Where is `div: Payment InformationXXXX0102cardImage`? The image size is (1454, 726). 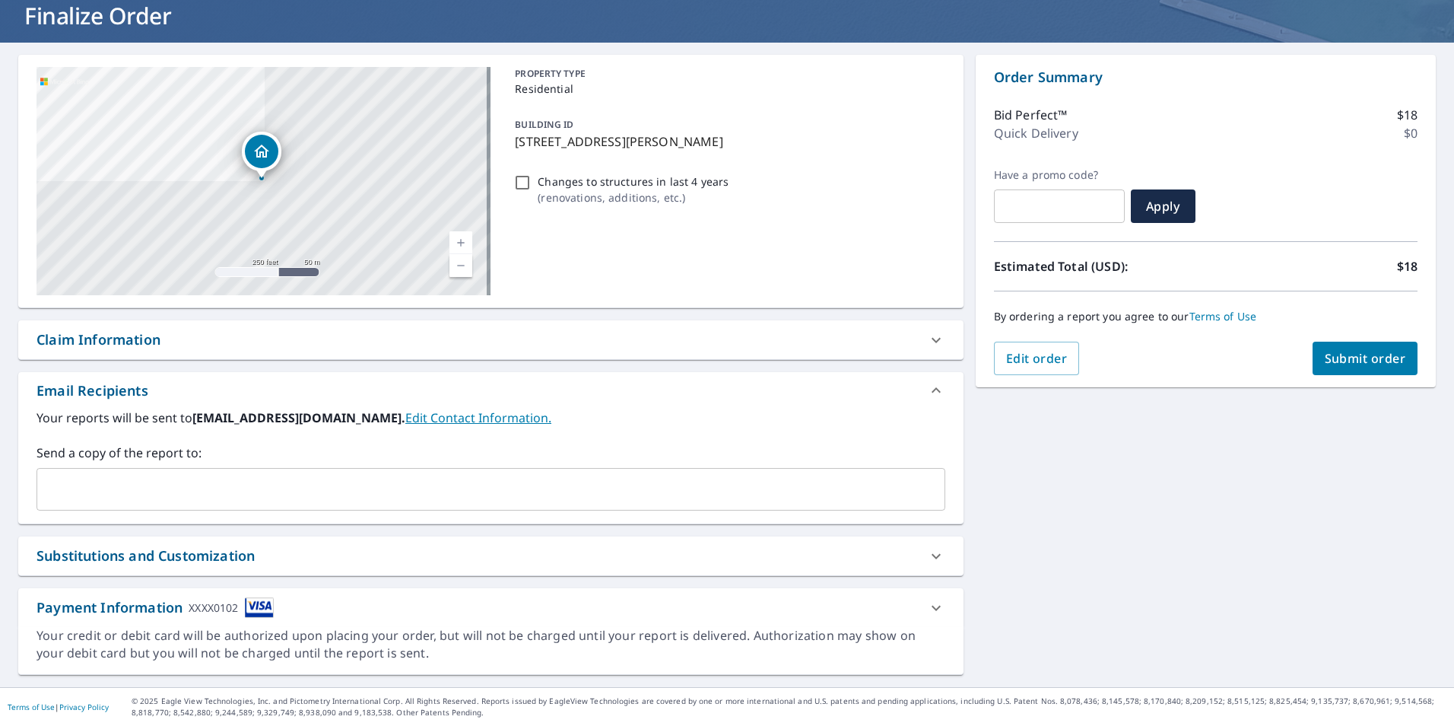
div: Payment InformationXXXX0102cardImage is located at coordinates (491, 607).